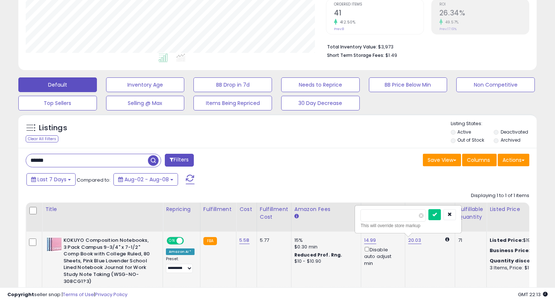  I want to click on button: BB Price Below Min, so click(408, 85).